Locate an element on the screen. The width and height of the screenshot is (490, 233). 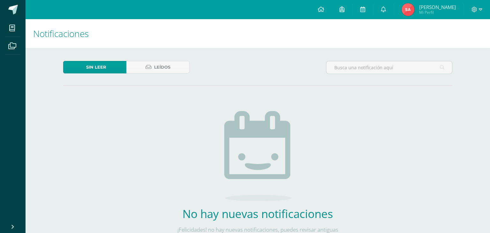
img: no_activities.png is located at coordinates (258, 156).